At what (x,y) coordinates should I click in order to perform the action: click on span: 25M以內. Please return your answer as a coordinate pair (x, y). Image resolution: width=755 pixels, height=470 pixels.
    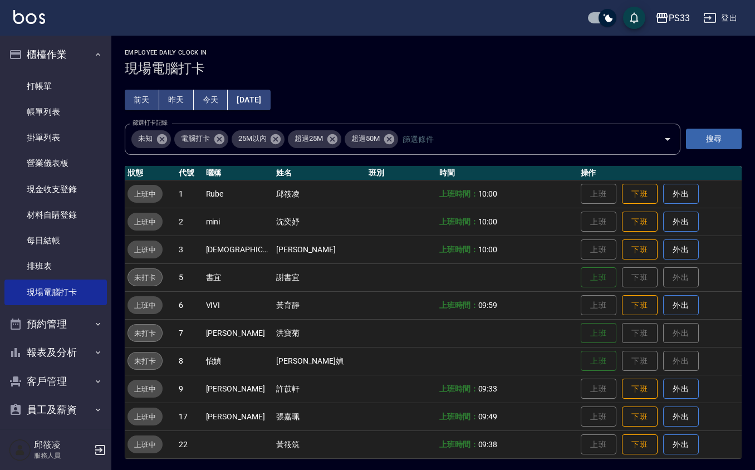
    Looking at the image, I should click on (252, 139).